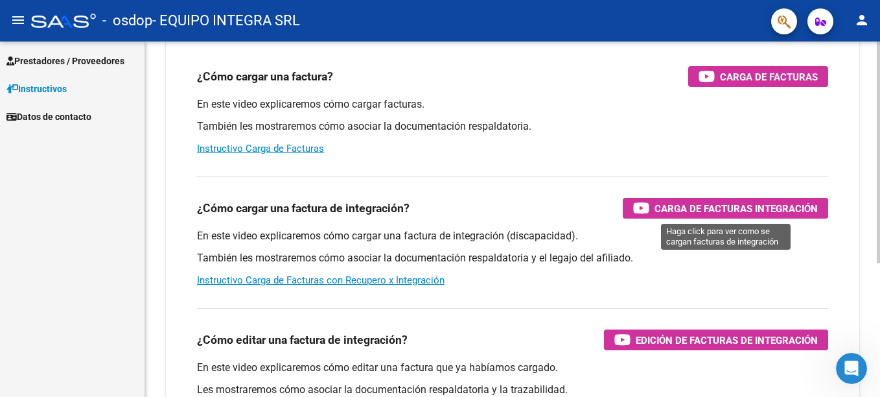 Image resolution: width=880 pixels, height=397 pixels. What do you see at coordinates (127, 21) in the screenshot?
I see `span: - osdop` at bounding box center [127, 21].